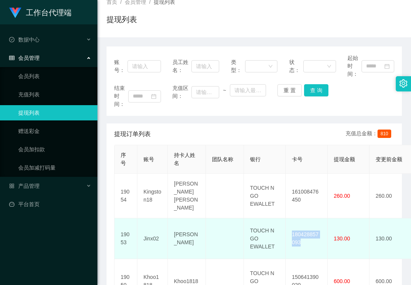 This screenshot has height=285, width=411. What do you see at coordinates (223, 159) in the screenshot?
I see `span: 团队名称` at bounding box center [223, 159].